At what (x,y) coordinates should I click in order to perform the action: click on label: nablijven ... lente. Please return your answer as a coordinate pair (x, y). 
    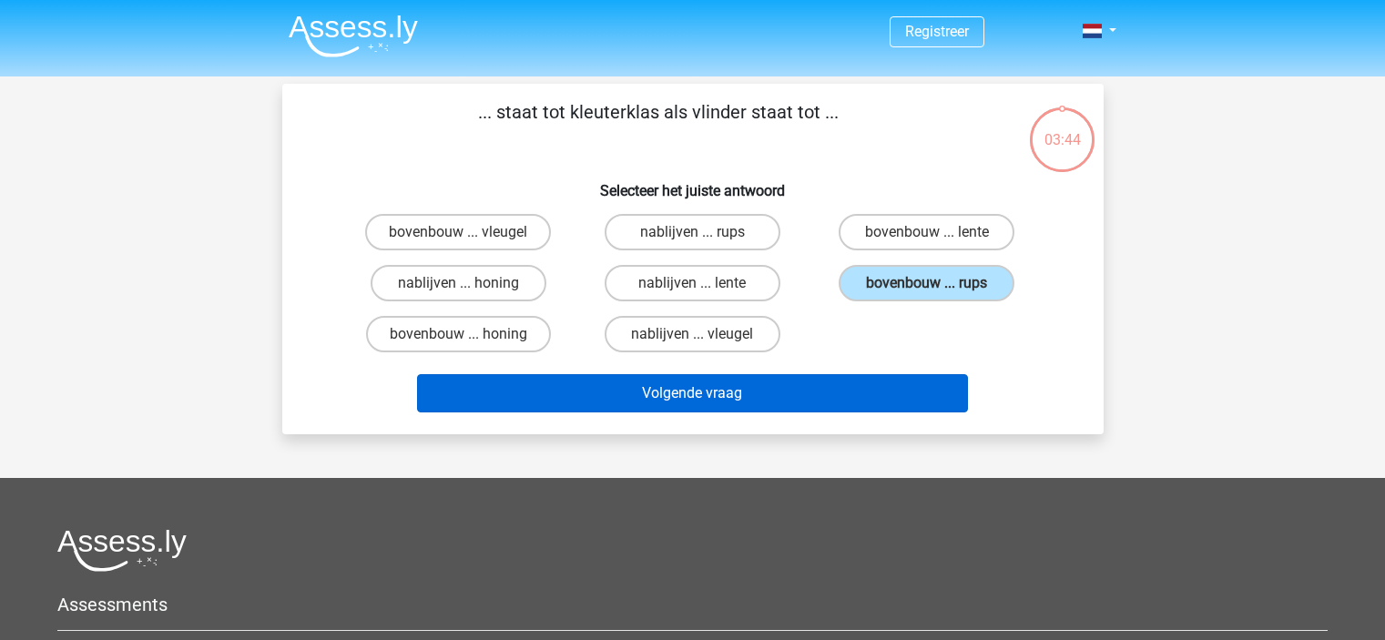
    Looking at the image, I should click on (692, 283).